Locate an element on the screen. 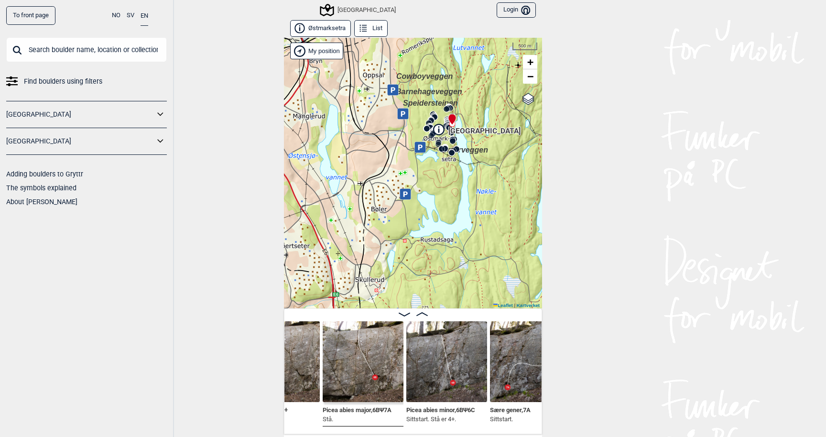 This screenshot has height=437, width=826. img: Picea abies major 200421 is located at coordinates (363, 362).